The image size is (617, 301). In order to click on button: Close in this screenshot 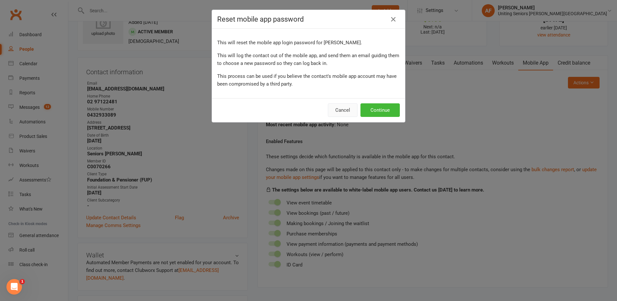, I will do `click(394, 19)`.